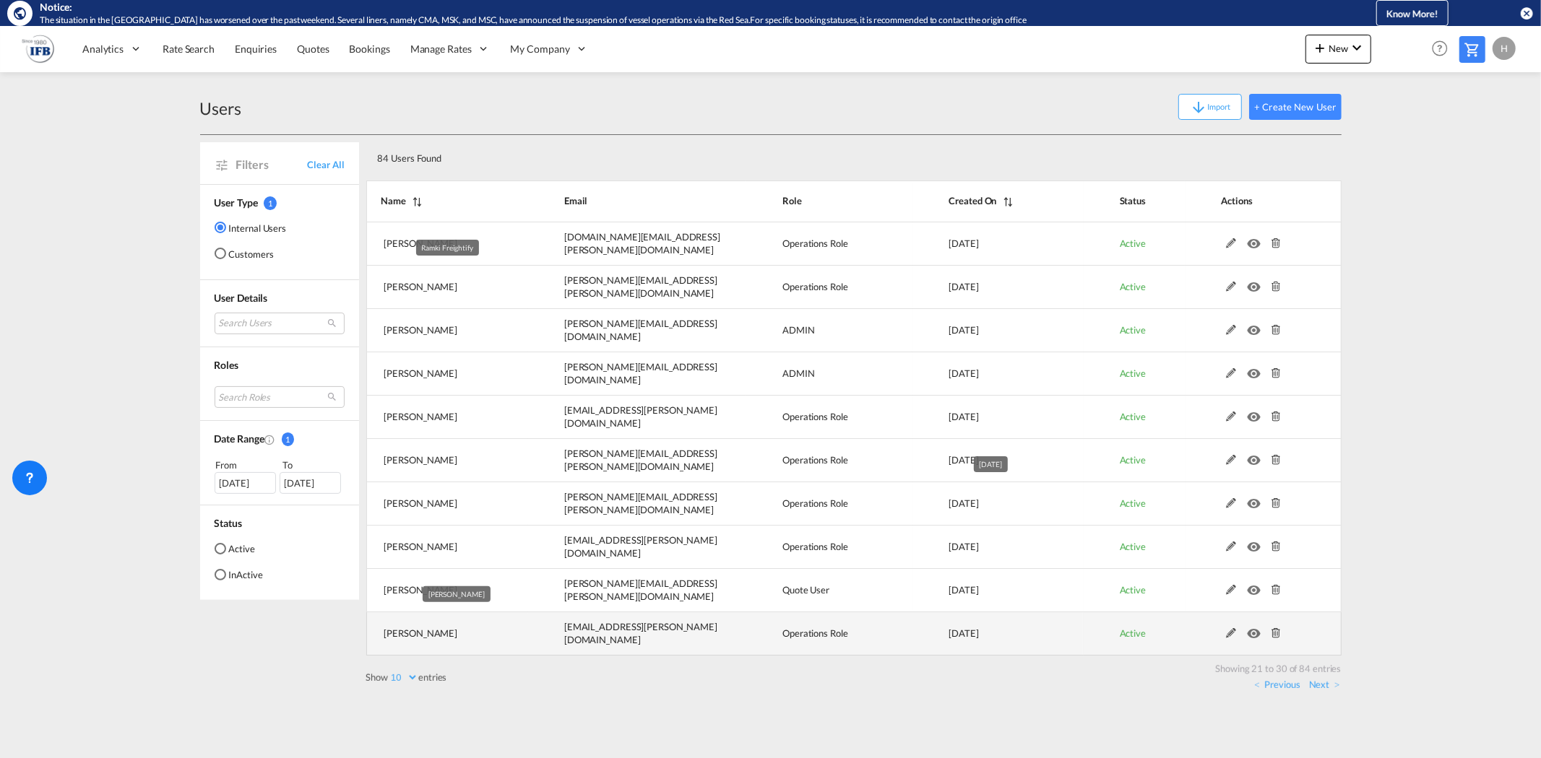 Image resolution: width=1541 pixels, height=758 pixels. Describe the element at coordinates (313, 48) in the screenshot. I see `a: Quotes` at that location.